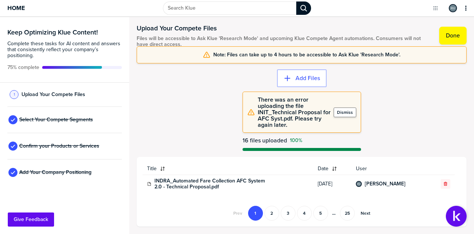 This screenshot has width=474, height=234. Describe the element at coordinates (55, 172) in the screenshot. I see `span: Add Your Company Positioning` at that location.